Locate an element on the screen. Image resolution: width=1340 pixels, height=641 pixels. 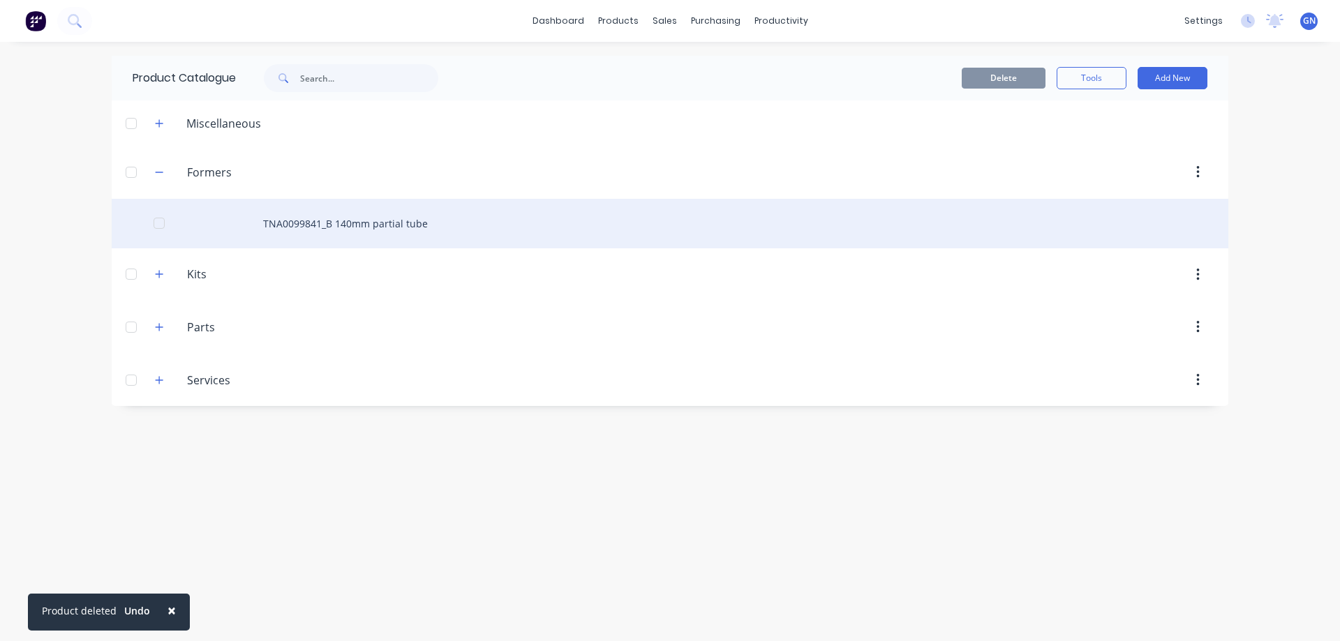
img: Factory is located at coordinates (36, 21).